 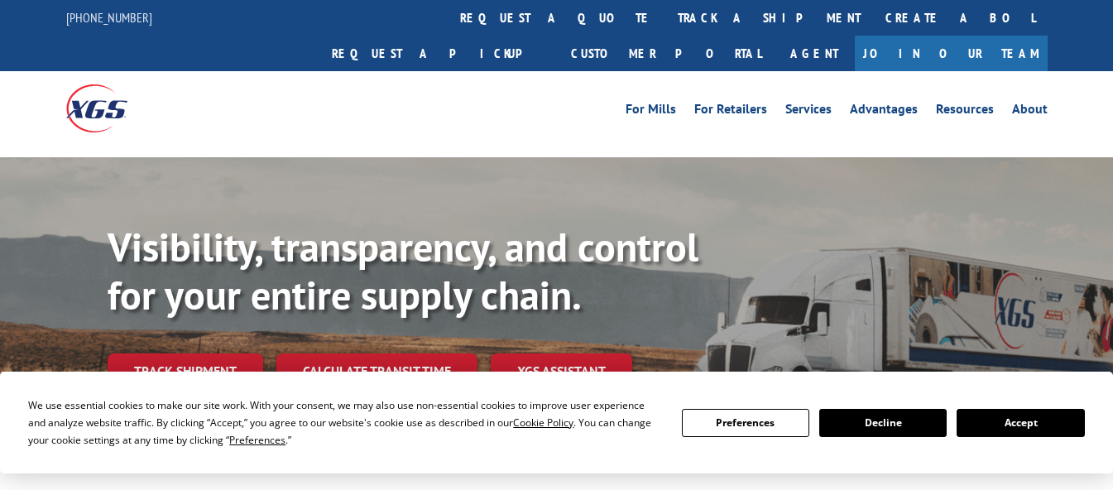 What do you see at coordinates (257, 440) in the screenshot?
I see `span: Preferences` at bounding box center [257, 440].